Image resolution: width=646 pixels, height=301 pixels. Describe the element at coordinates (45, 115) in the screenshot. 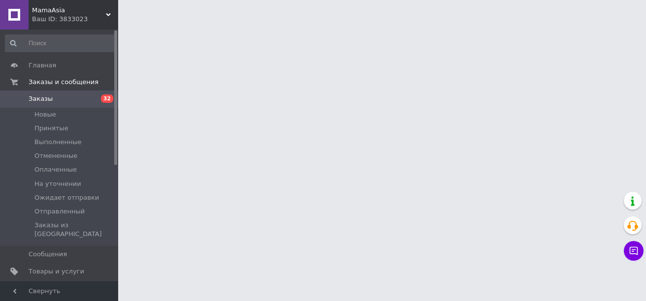

I see `span: Новые` at that location.